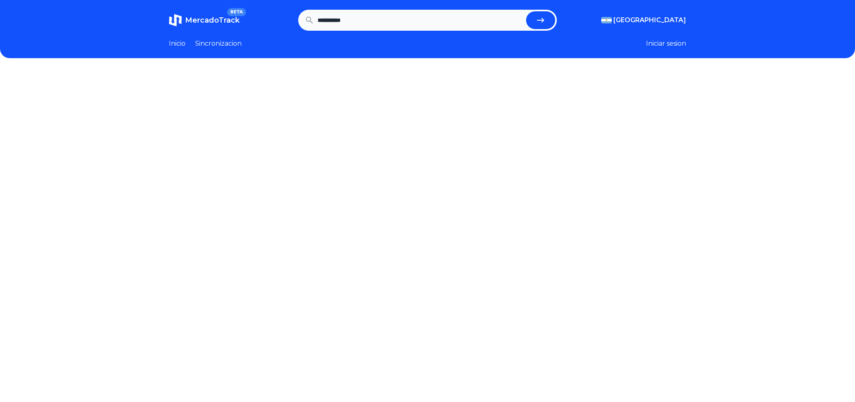  Describe the element at coordinates (218, 44) in the screenshot. I see `a: Sincronizacion` at that location.